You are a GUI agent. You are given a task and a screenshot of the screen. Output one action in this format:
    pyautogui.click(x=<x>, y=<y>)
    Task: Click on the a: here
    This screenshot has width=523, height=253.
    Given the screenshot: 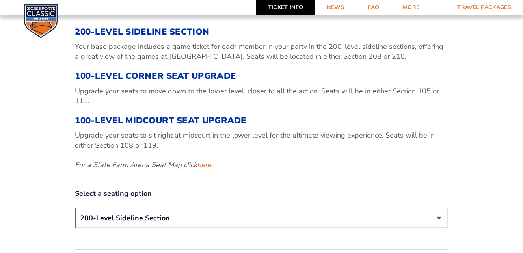 What is the action you would take?
    pyautogui.click(x=205, y=165)
    